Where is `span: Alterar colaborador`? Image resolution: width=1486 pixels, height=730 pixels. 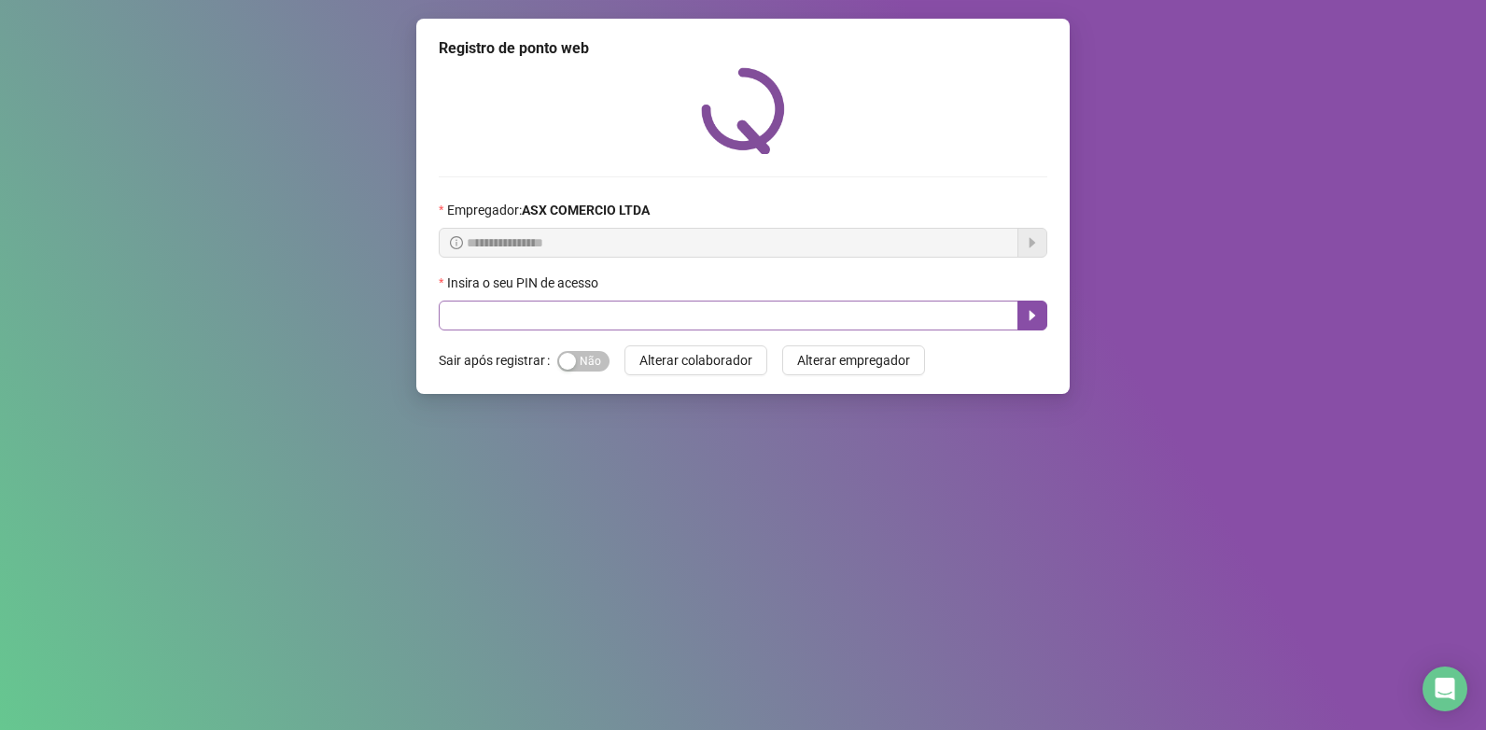 span: Alterar colaborador is located at coordinates (695, 360).